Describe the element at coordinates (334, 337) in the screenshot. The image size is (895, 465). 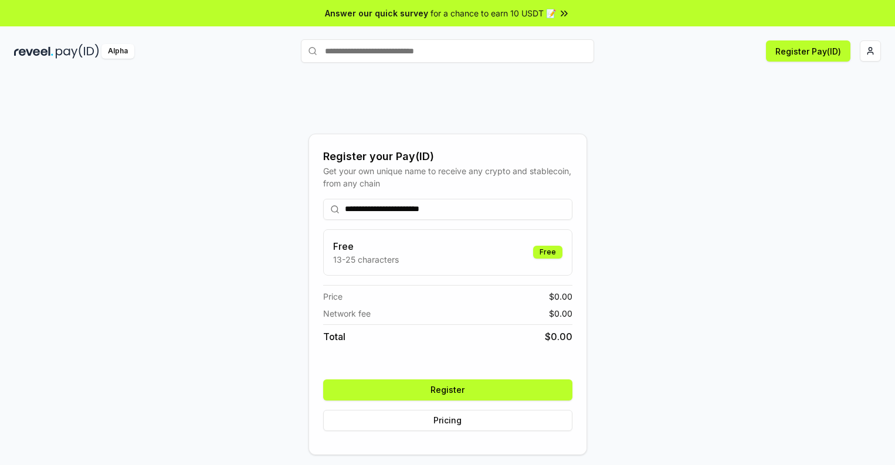
I see `span: Total` at that location.